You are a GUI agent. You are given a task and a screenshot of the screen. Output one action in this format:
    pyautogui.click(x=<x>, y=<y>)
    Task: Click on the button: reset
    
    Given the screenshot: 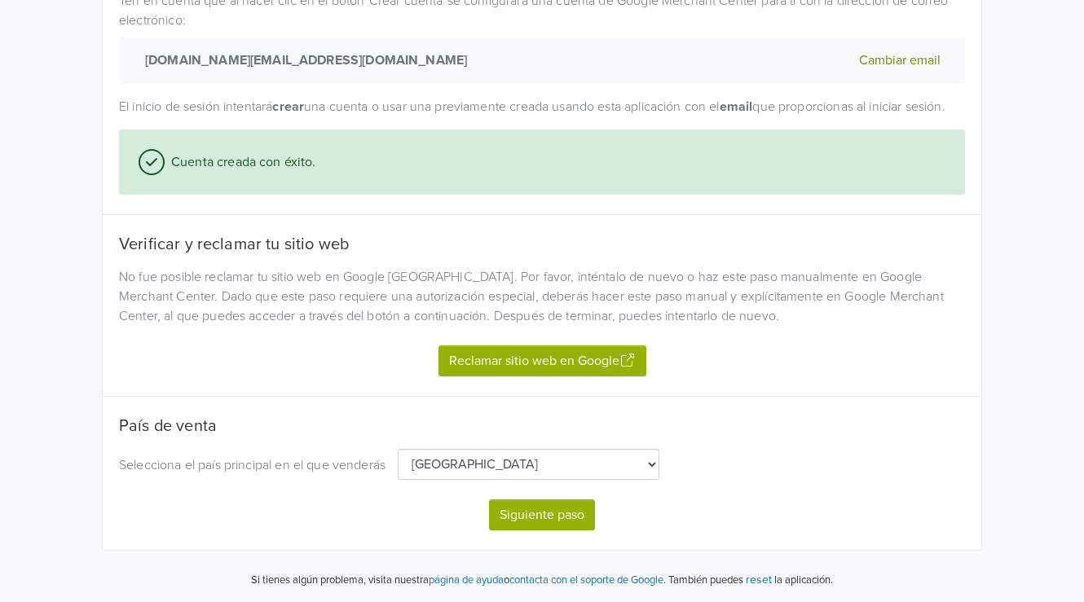 What is the action you would take?
    pyautogui.click(x=758, y=579)
    